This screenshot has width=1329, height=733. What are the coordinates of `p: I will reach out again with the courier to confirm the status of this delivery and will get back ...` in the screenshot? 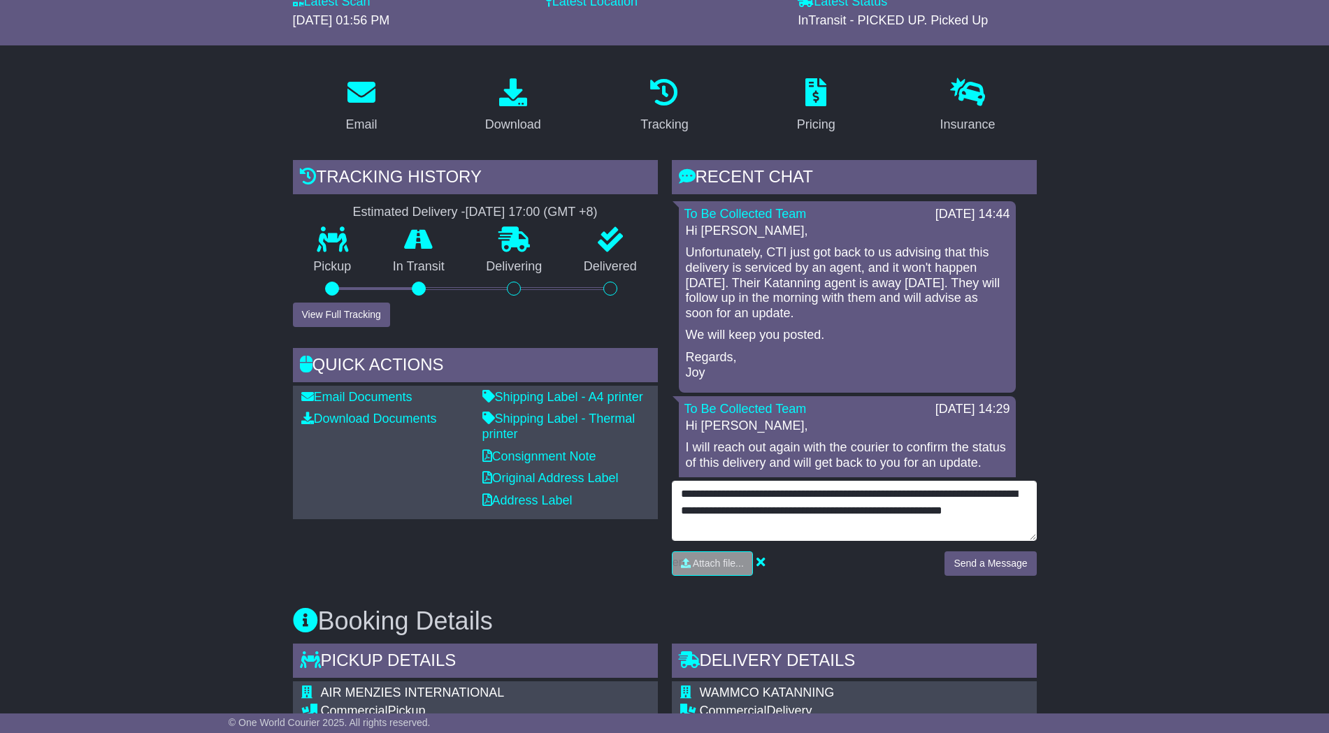 It's located at (847, 455).